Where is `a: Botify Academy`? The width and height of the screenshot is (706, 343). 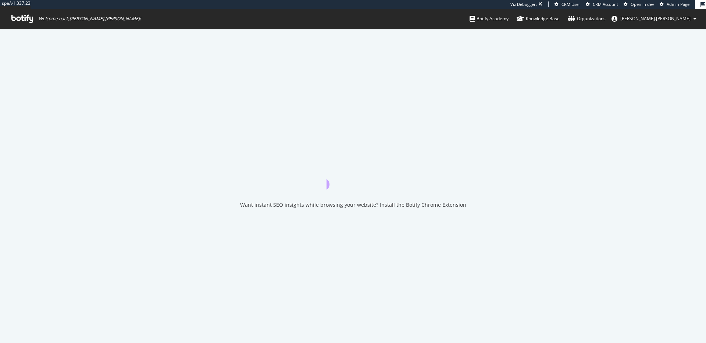
a: Botify Academy is located at coordinates (489, 19).